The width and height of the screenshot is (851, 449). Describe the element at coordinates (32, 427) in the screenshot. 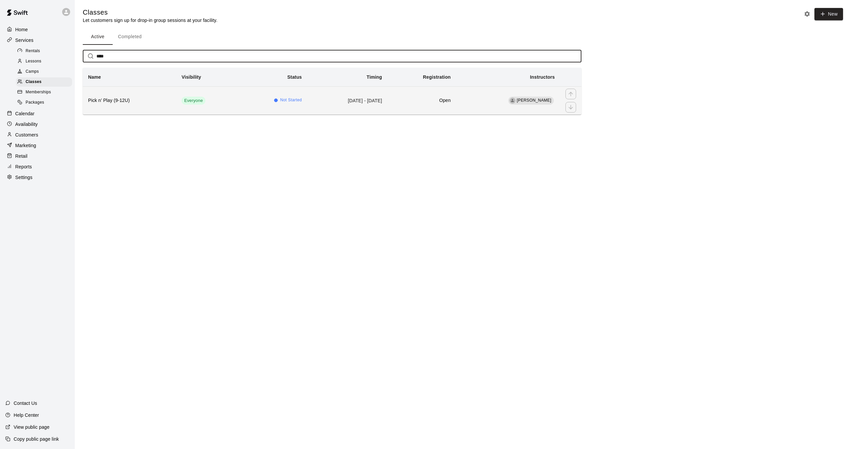

I see `p: View public page` at that location.